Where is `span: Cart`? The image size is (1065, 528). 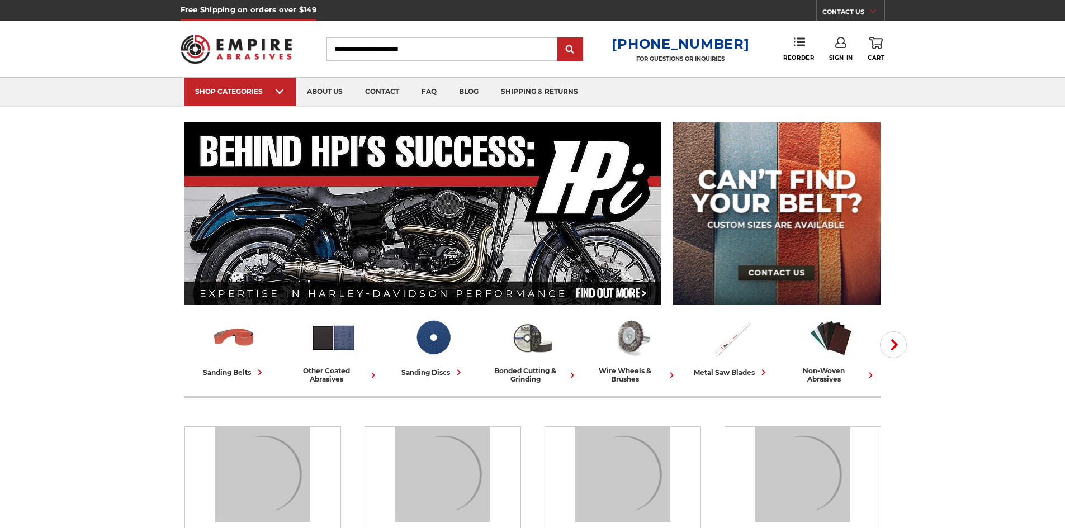
span: Cart is located at coordinates (876, 58).